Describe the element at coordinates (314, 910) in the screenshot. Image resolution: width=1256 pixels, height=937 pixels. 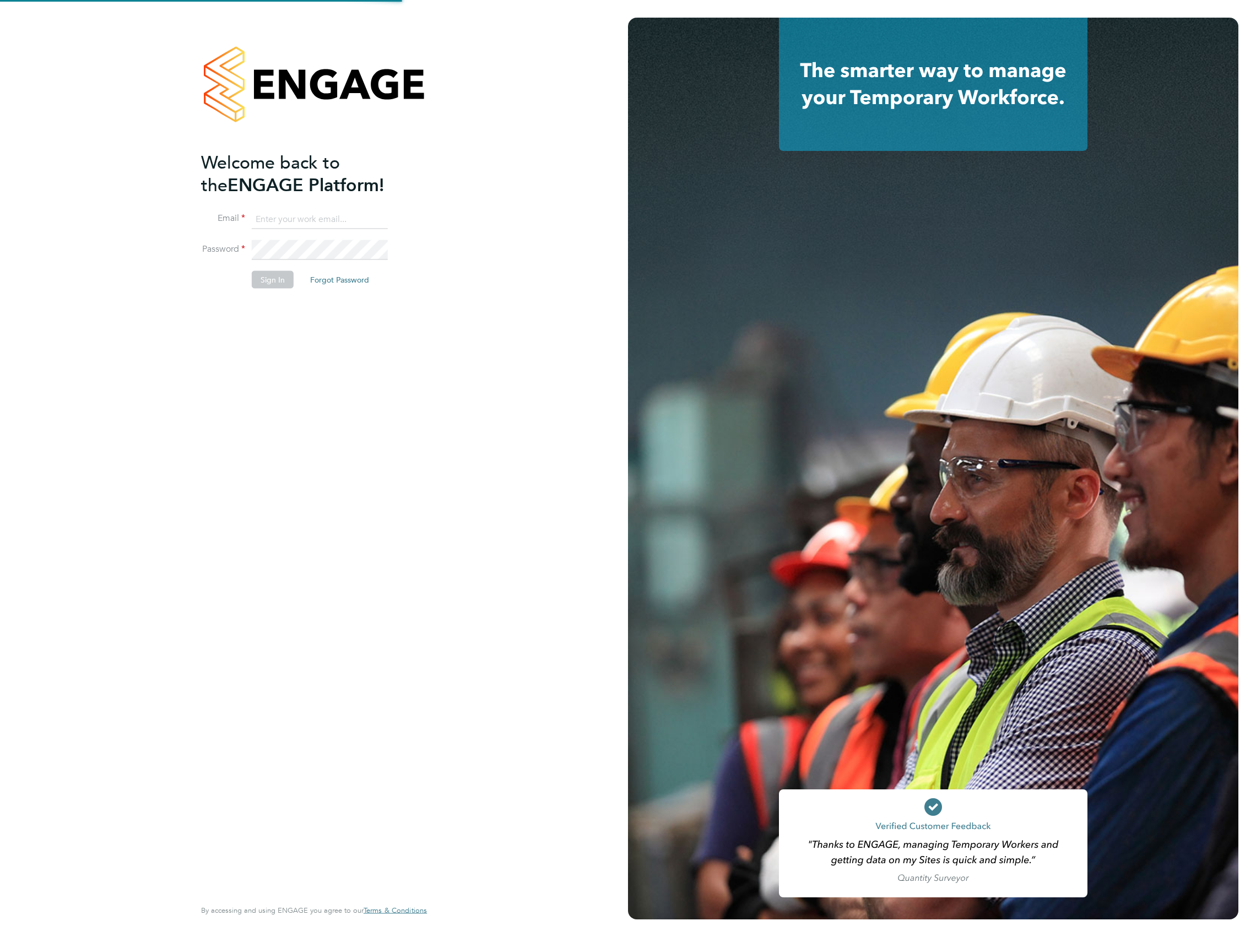
I see `span: By accessing and using ENGAGE you agree to our` at that location.